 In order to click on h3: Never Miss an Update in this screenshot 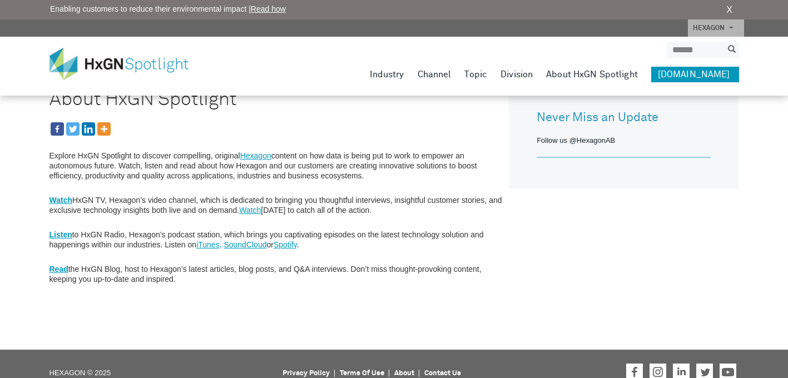, I will do `click(623, 118)`.